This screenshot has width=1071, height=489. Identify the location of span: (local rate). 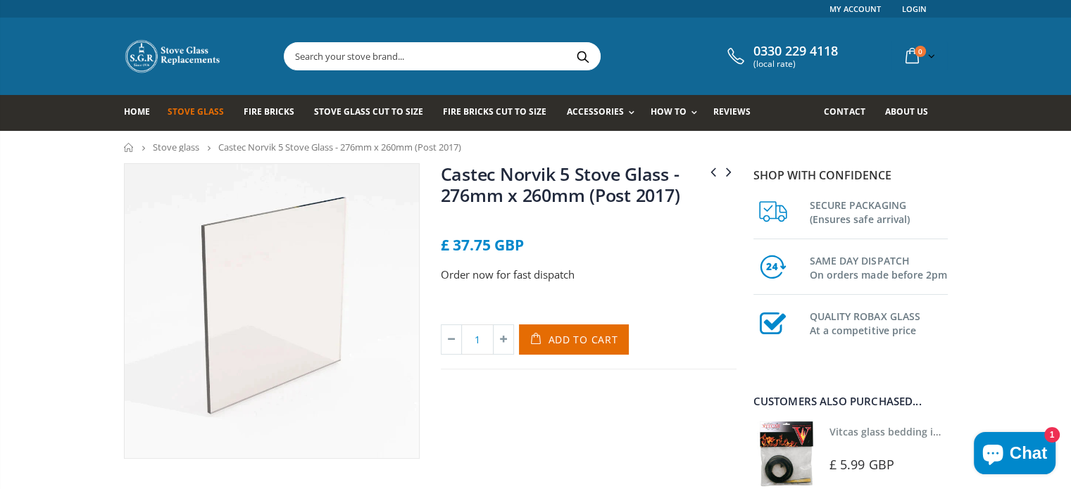
(796, 64).